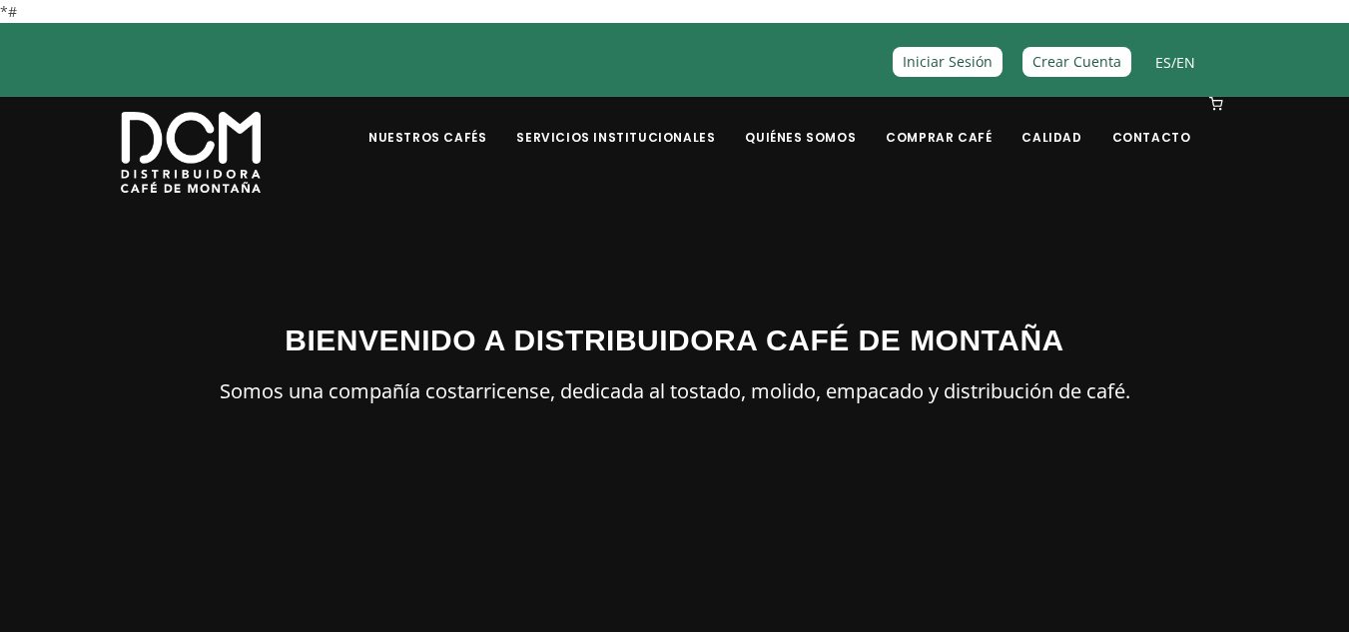  What do you see at coordinates (675, 391) in the screenshot?
I see `p: Somos una compañía costarricense, dedicada al tostado, molido, empacado y distribución de café.` at bounding box center [675, 391].